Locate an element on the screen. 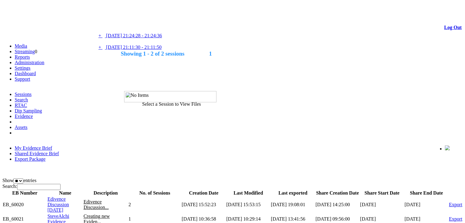  label: Search: is located at coordinates (31, 186).